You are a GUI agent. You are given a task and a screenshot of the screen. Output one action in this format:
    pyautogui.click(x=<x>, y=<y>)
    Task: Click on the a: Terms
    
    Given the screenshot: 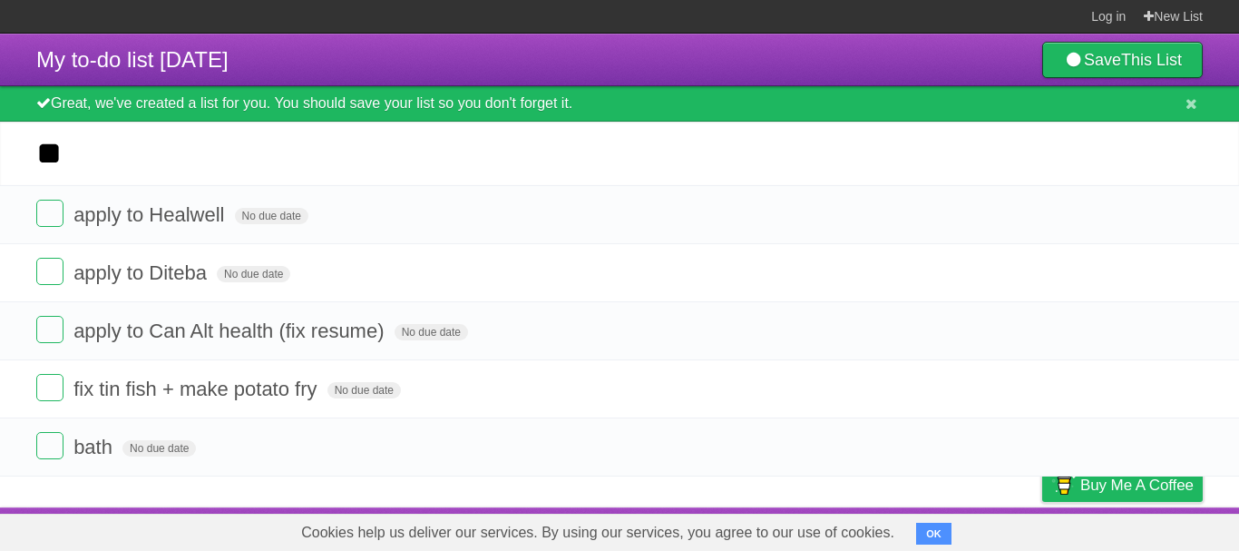 What is the action you would take?
    pyautogui.click(x=977, y=529)
    